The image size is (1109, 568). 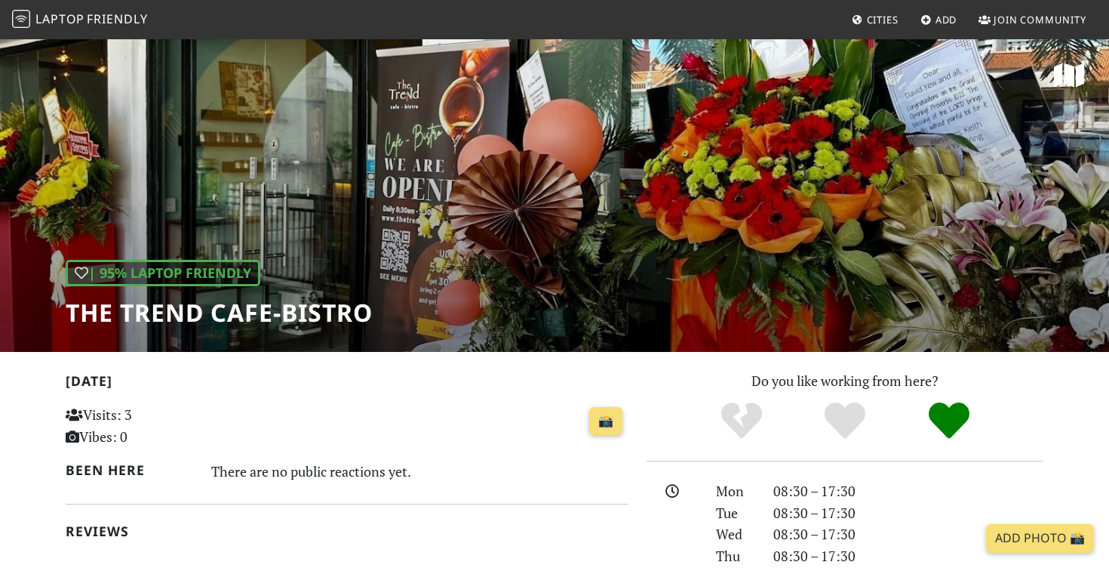 I want to click on span: Cities, so click(x=883, y=20).